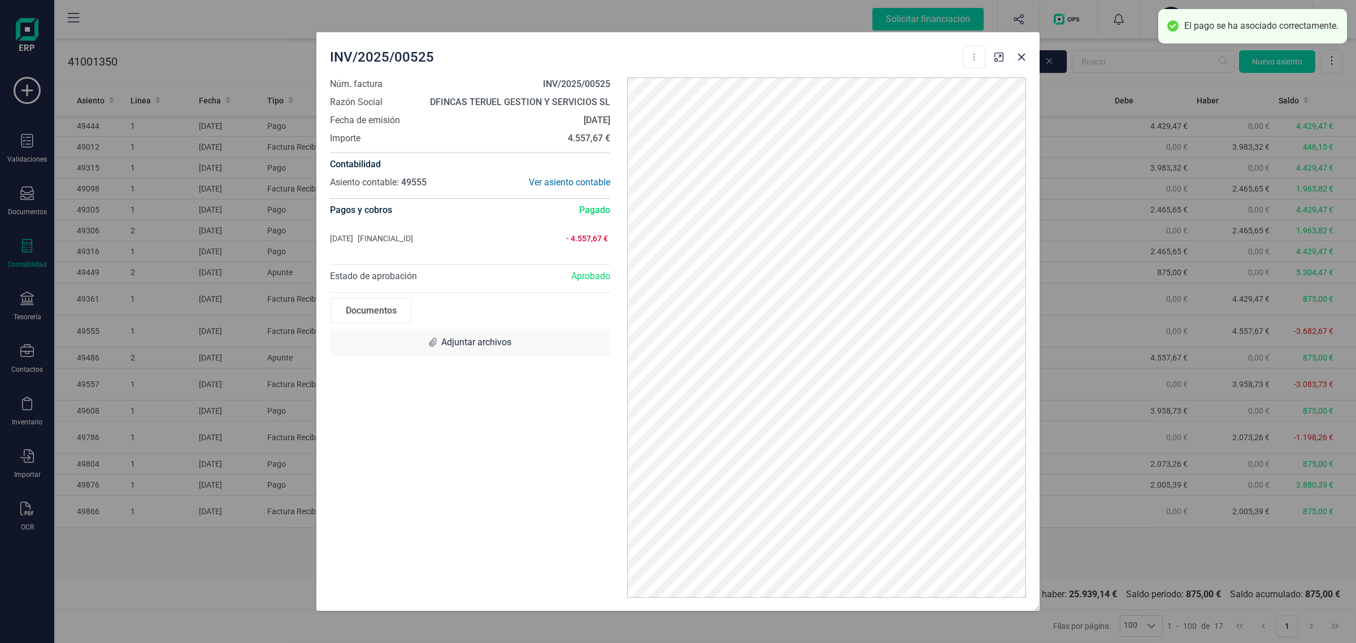 The image size is (1356, 643). I want to click on span: - 4.557,67 €, so click(580, 238).